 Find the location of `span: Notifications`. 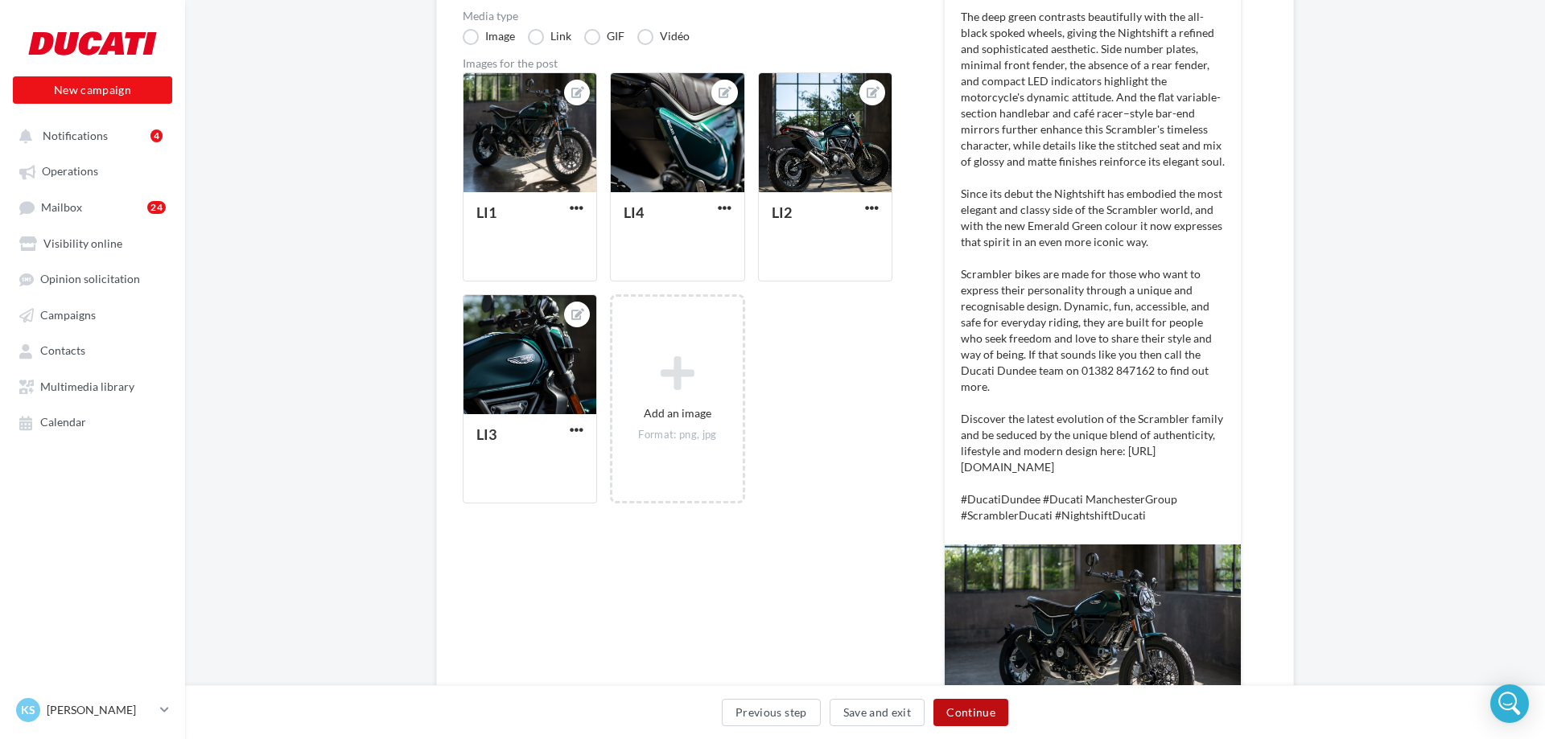

span: Notifications is located at coordinates (75, 135).